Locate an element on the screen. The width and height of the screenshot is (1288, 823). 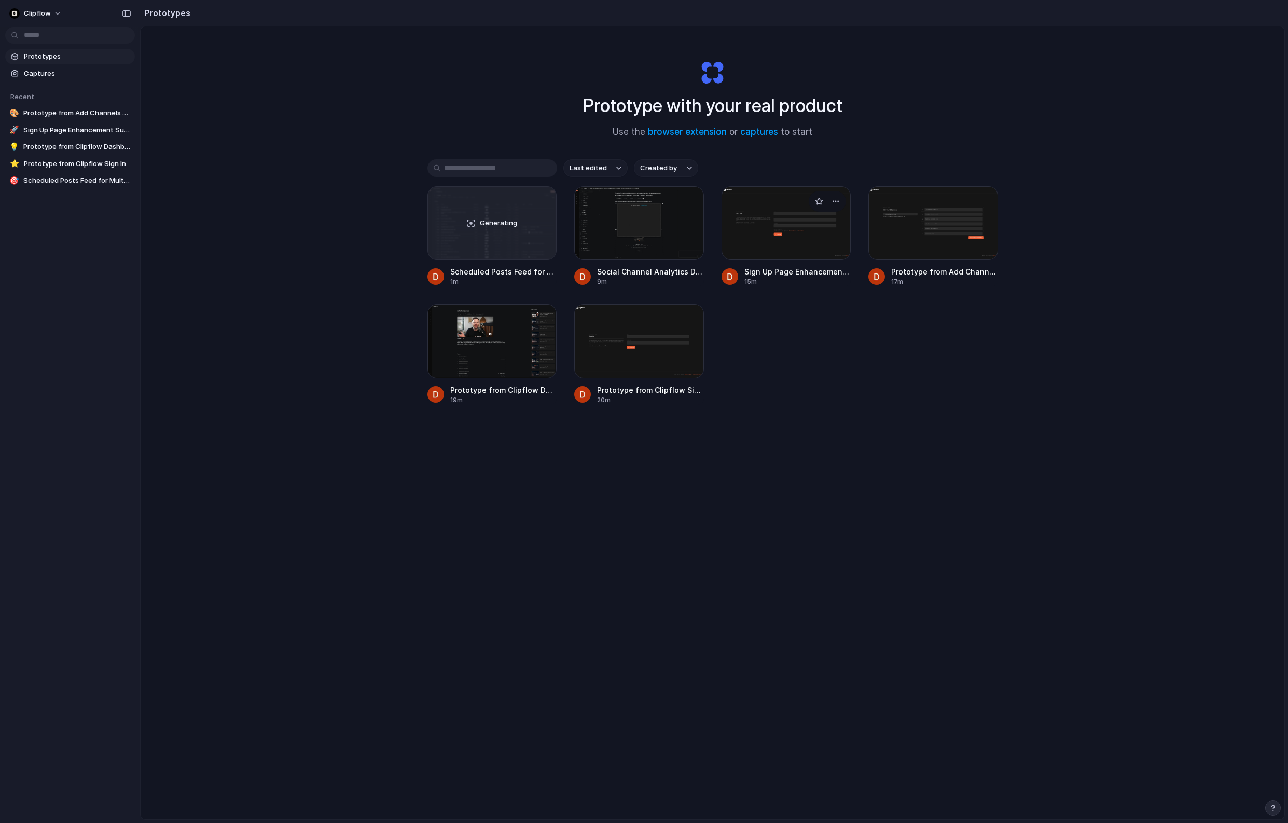
a: Sign Up Page Enhancement SuggestionsSign Up Page Enhancement Suggestions15m is located at coordinates (786, 236).